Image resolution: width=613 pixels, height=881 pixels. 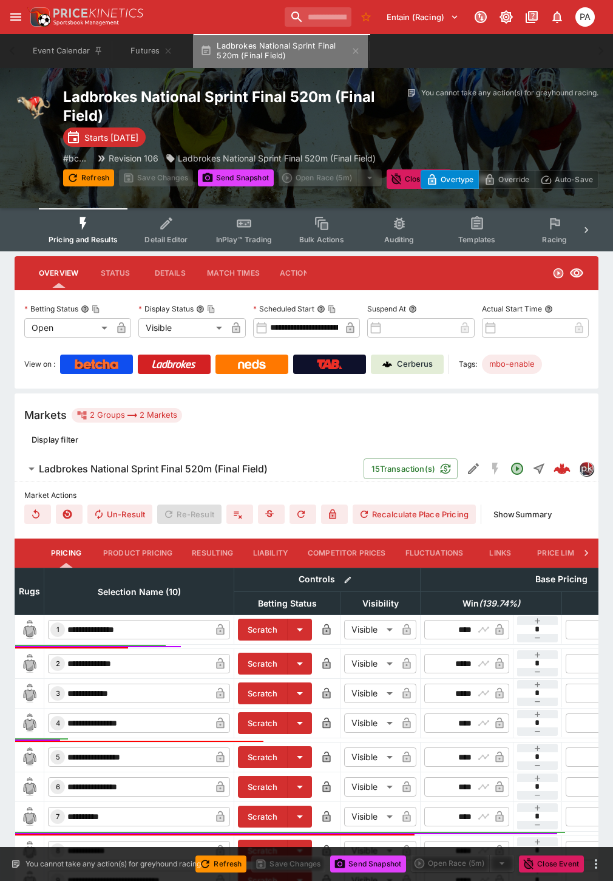 I want to click on button: Actions, so click(x=297, y=273).